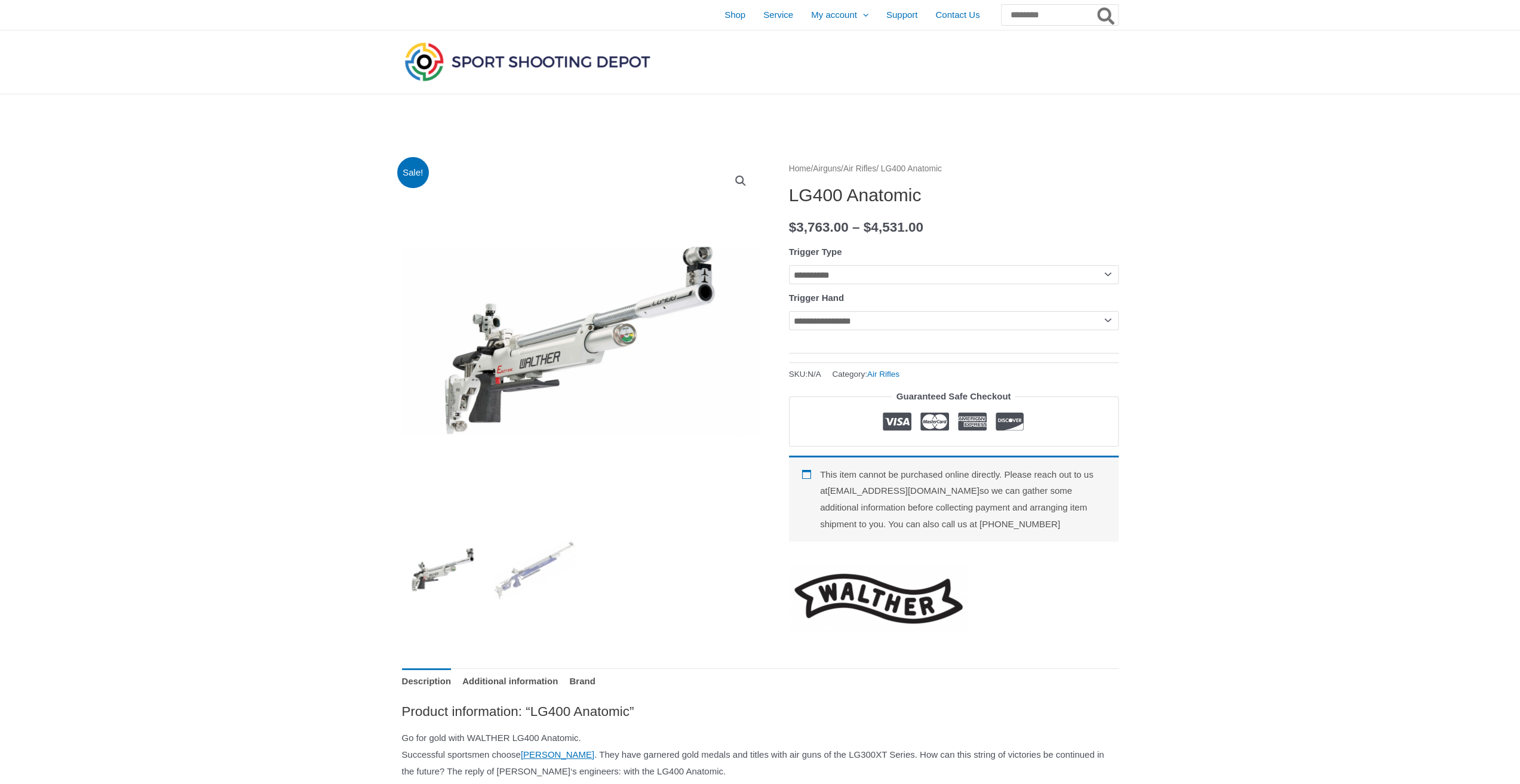 The image size is (1520, 784). Describe the element at coordinates (814, 374) in the screenshot. I see `span: N/A` at that location.